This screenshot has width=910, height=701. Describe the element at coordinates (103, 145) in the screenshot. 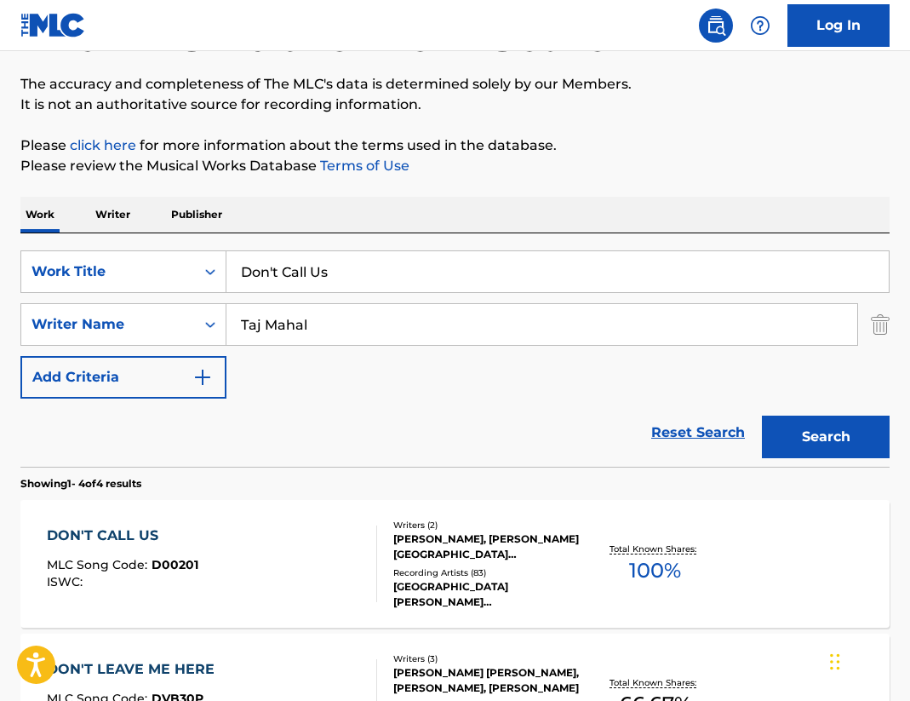

I see `a: click here` at that location.